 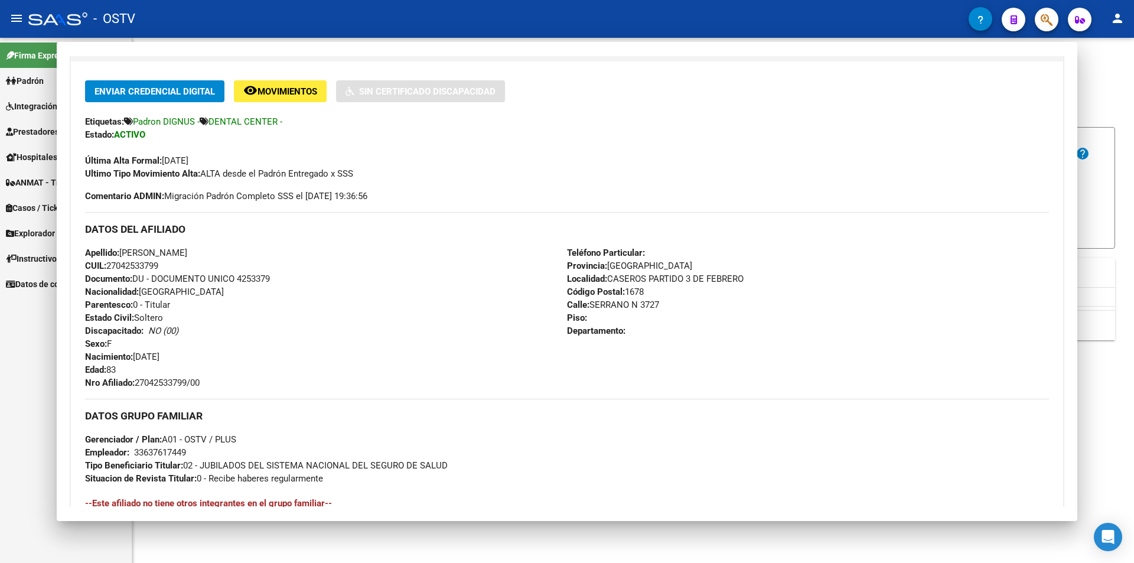 What do you see at coordinates (110, 383) in the screenshot?
I see `strong: Nro Afiliado:` at bounding box center [110, 383].